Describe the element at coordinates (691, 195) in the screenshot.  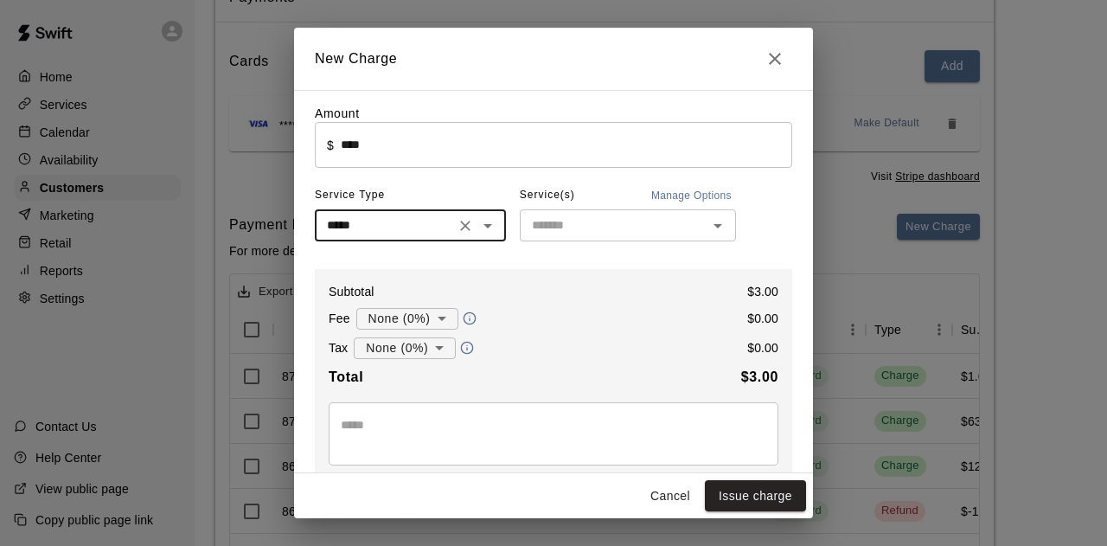
I see `button: Manage Options` at that location.